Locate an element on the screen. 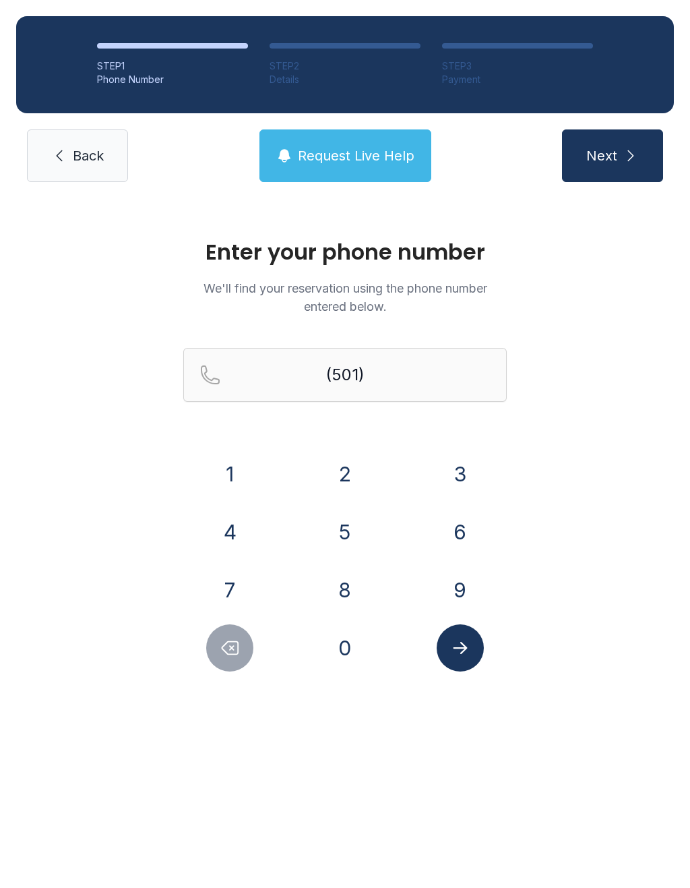  button: 6 is located at coordinates (460, 532).